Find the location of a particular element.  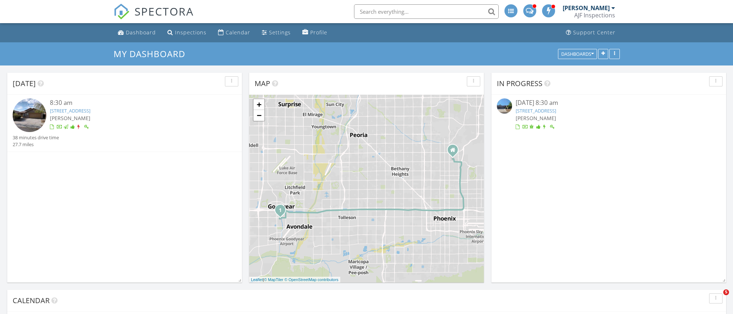

div: 15151 W Monroe St, Goodyear, AZ 85338 is located at coordinates (282, 212).